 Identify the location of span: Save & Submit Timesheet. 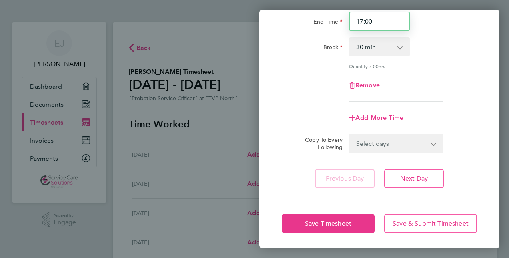
(430, 223).